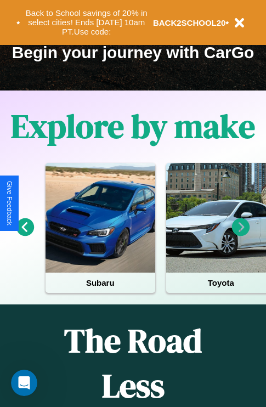 The width and height of the screenshot is (266, 407). What do you see at coordinates (133, 126) in the screenshot?
I see `h1: Explore by make` at bounding box center [133, 126].